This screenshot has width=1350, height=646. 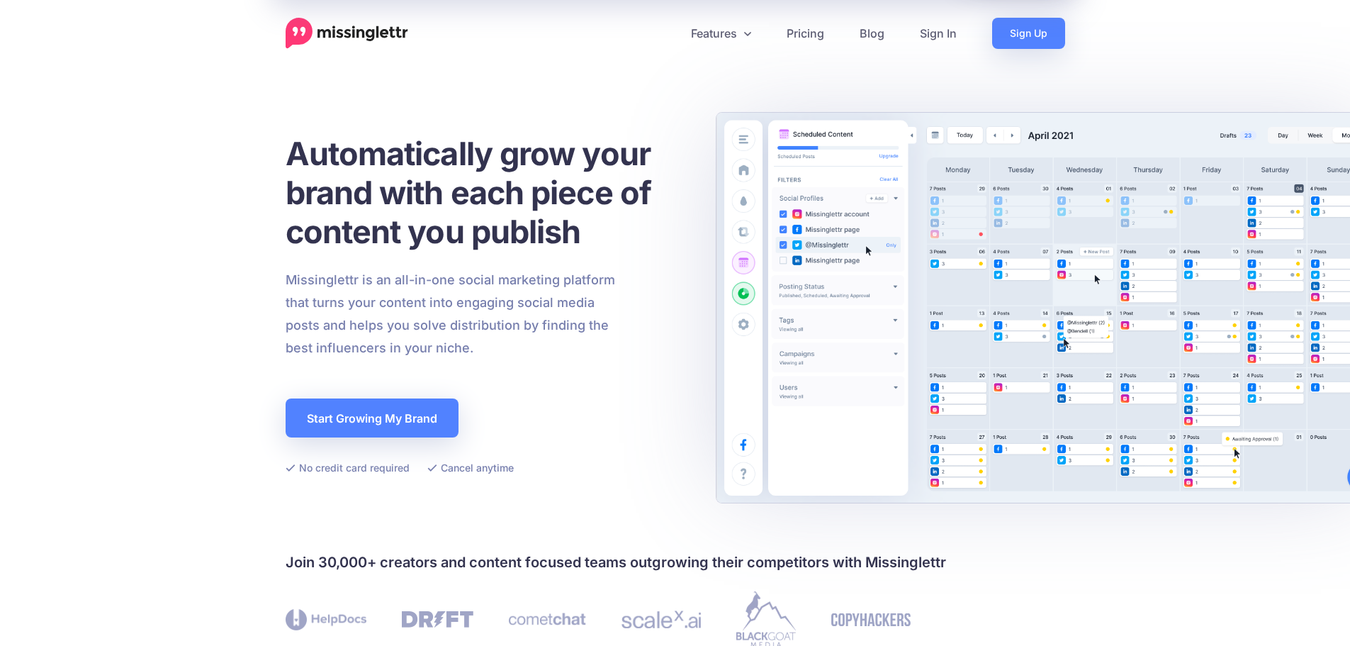 I want to click on a: Home, so click(x=347, y=33).